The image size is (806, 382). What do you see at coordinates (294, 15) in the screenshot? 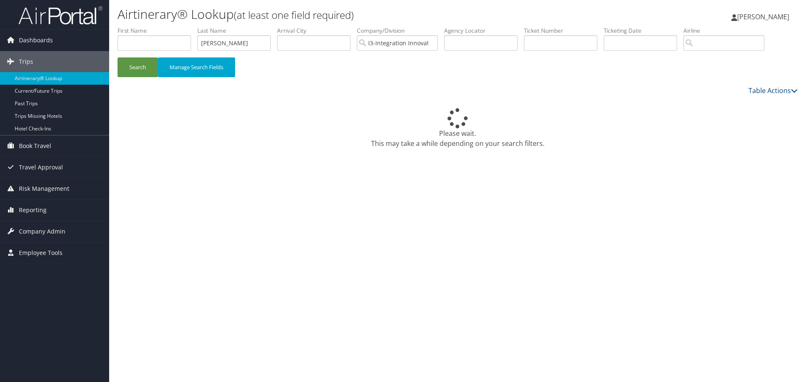
I see `small: (at least one field required)` at bounding box center [294, 15].